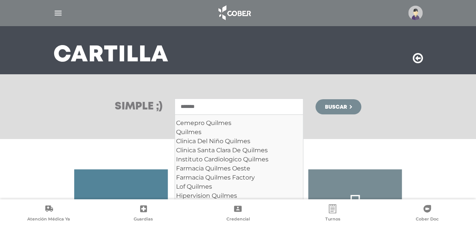 Image resolution: width=476 pixels, height=225 pixels. Describe the element at coordinates (333, 220) in the screenshot. I see `span: Turnos` at that location.